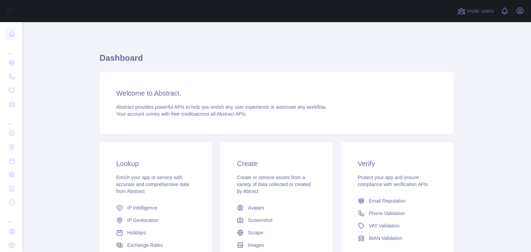  Describe the element at coordinates (386, 239) in the screenshot. I see `span: IBAN Validation` at that location.